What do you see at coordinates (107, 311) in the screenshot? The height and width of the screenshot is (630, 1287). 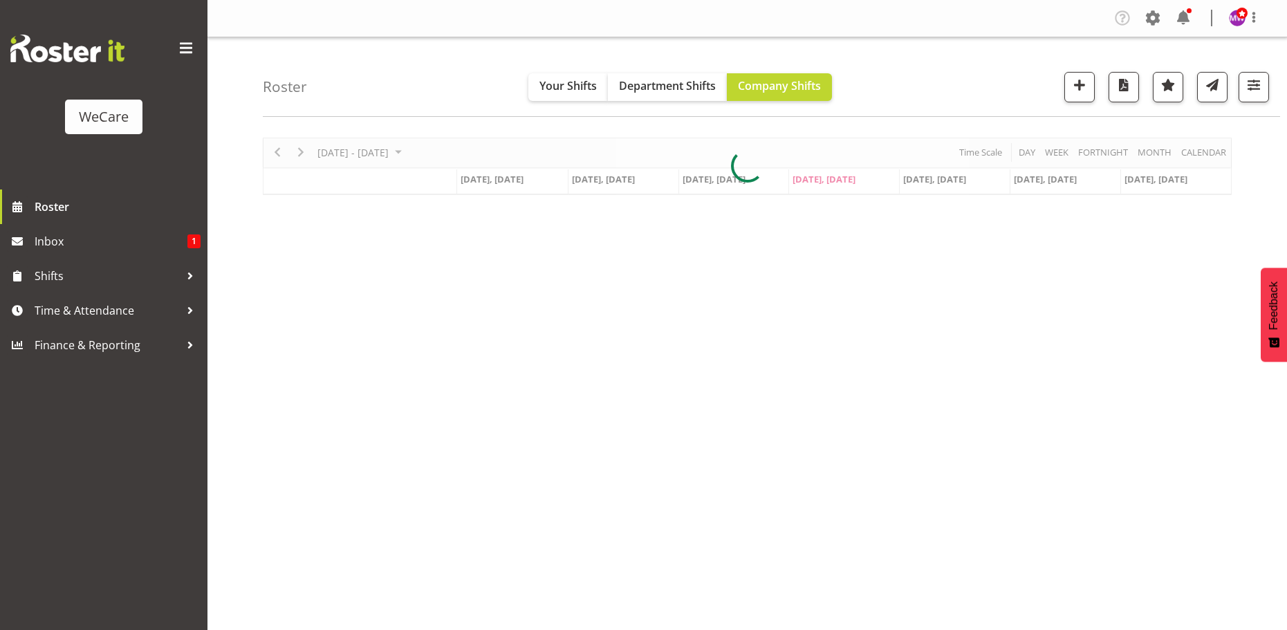 I see `span: Time & Attendance` at bounding box center [107, 311].